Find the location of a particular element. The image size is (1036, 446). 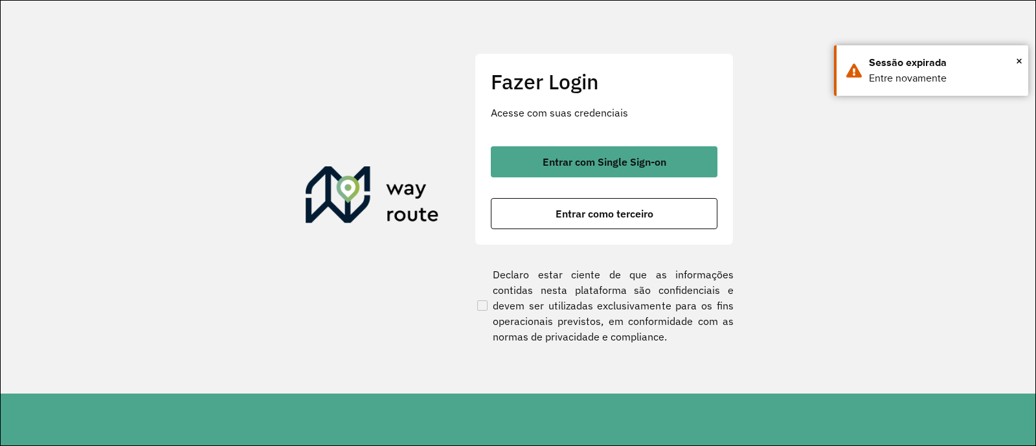

div: Sessão expirada is located at coordinates (944, 63).